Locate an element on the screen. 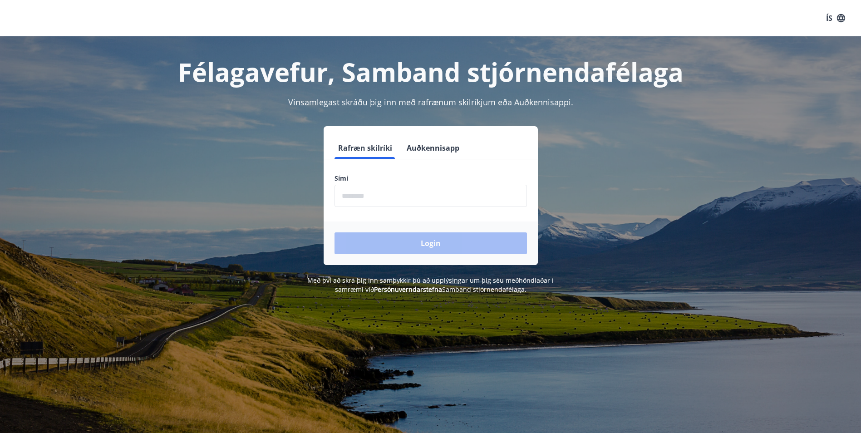  span: Með því að skrá þig inn samþykkir þú að upplýsingar um þig séu meðhöndlaðar í samræmi við Samband... is located at coordinates (431, 285).